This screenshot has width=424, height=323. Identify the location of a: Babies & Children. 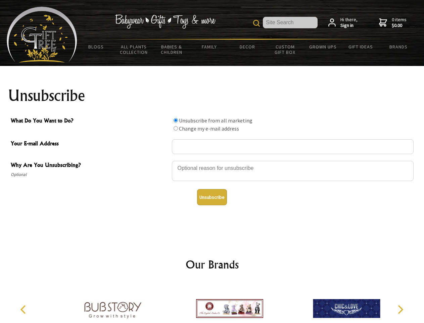
(172, 49).